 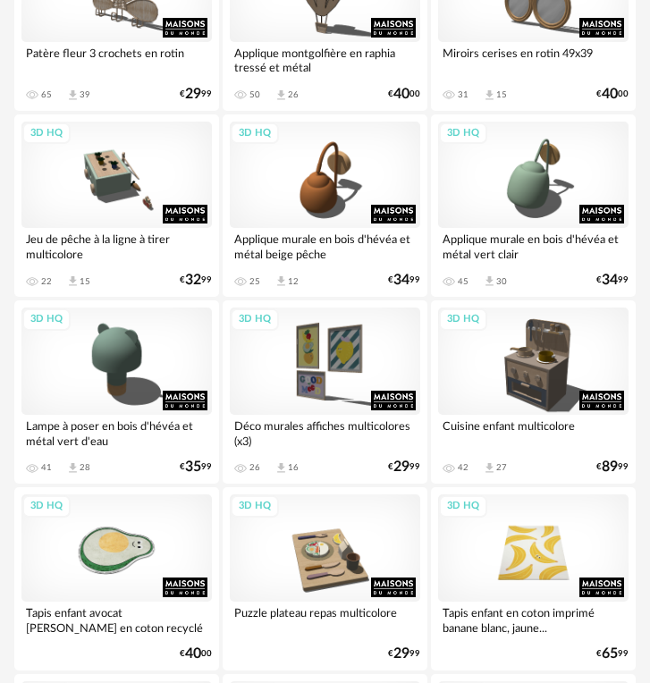 I want to click on div: Puzzle plateau repas multicolore, so click(x=325, y=620).